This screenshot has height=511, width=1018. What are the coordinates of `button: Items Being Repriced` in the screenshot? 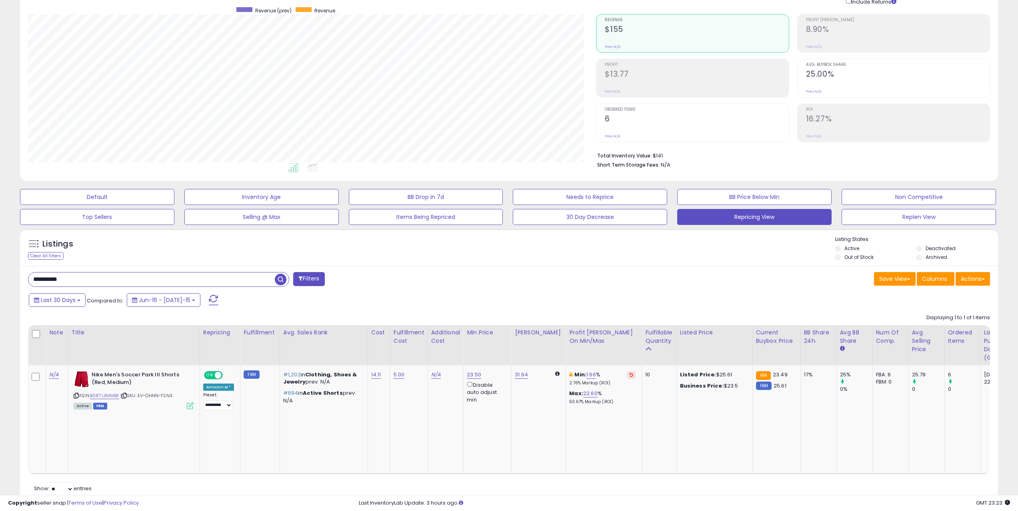 It's located at (426, 217).